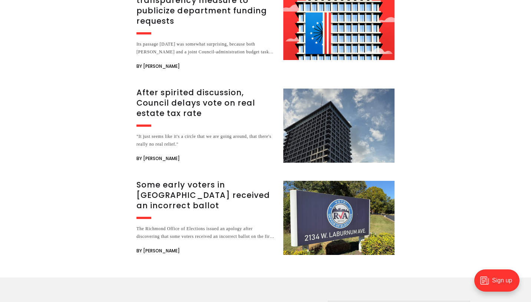  I want to click on img: After spirited discussion, Council delays vote on real estate tax rate, so click(339, 126).